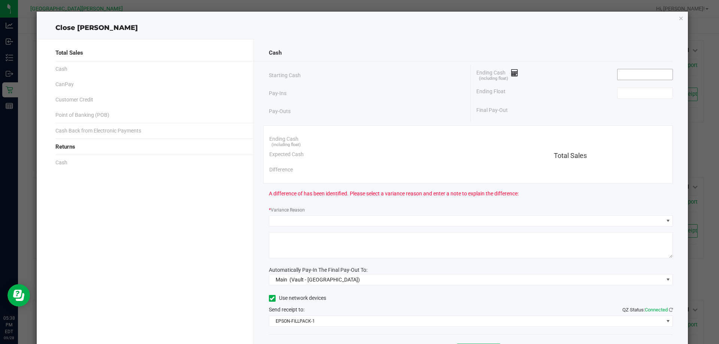  Describe the element at coordinates (82, 115) in the screenshot. I see `span: Point of Banking (POB)` at that location.